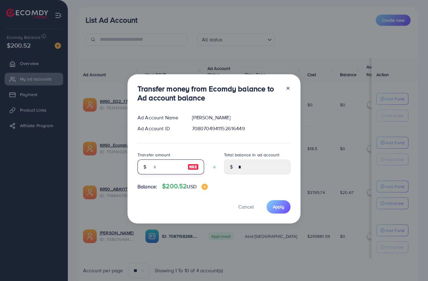  Describe the element at coordinates (241, 128) in the screenshot. I see `div: 7080704941152616449` at that location.